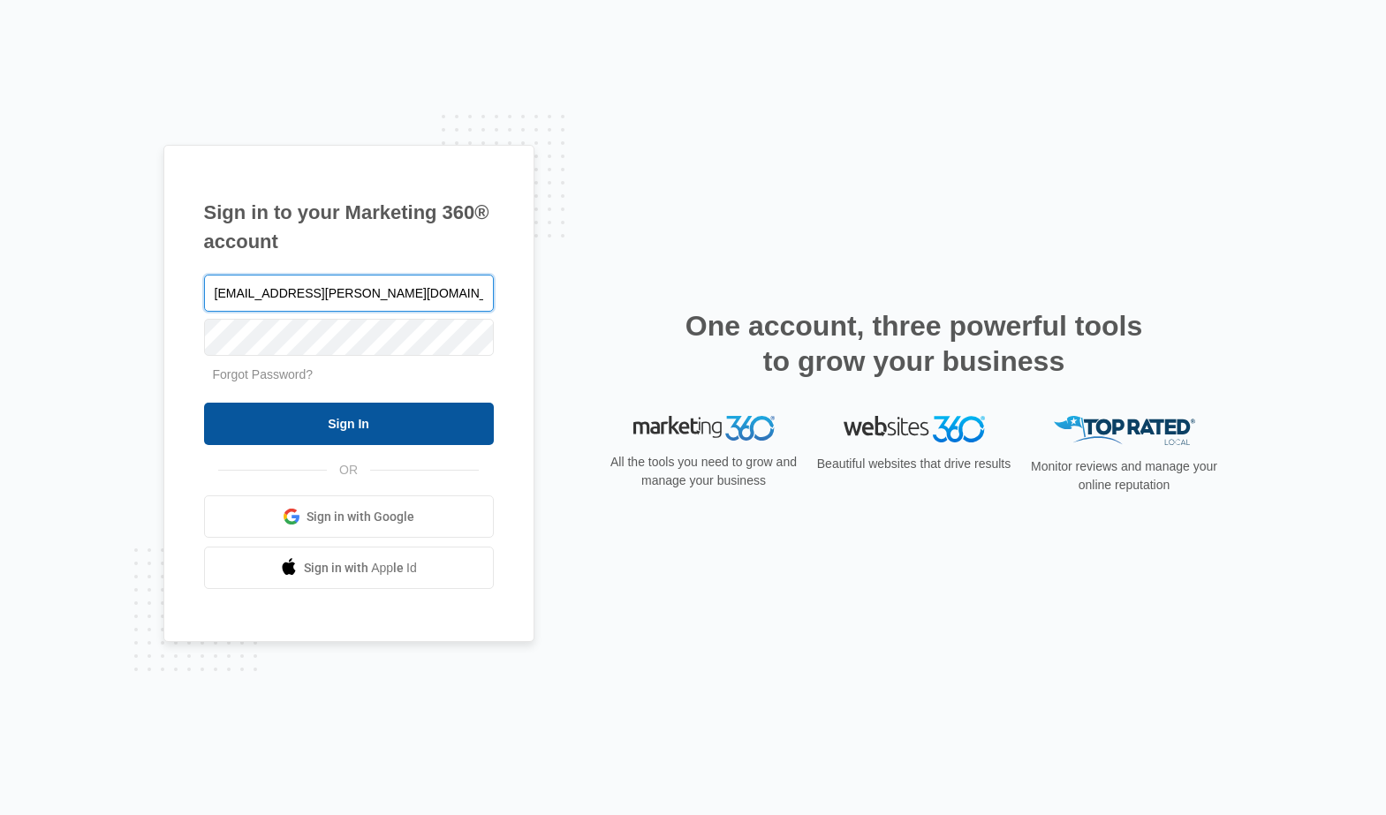 The width and height of the screenshot is (1386, 815). Describe the element at coordinates (360, 568) in the screenshot. I see `span: Sign in with Apple Id` at that location.